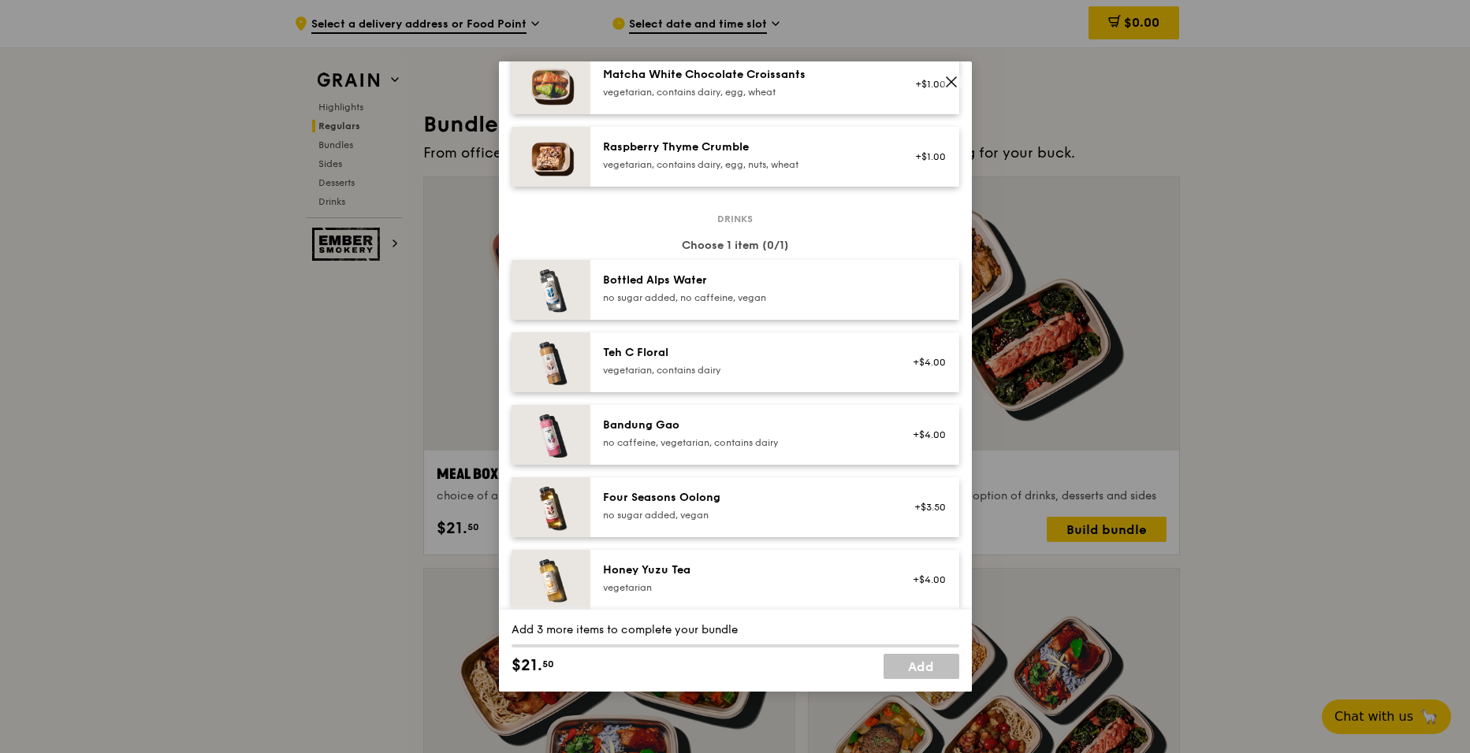 The image size is (1470, 753). I want to click on div: Four Seasons Oolong, so click(744, 498).